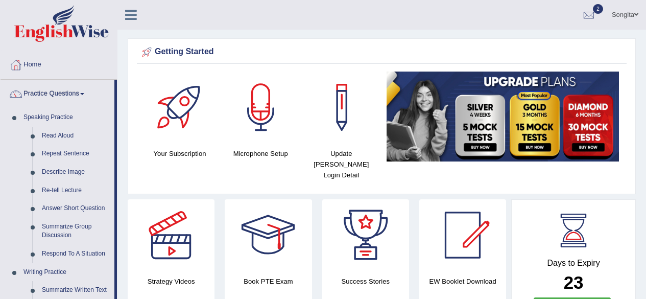 Image resolution: width=646 pixels, height=299 pixels. Describe the element at coordinates (573, 263) in the screenshot. I see `h4: Days to Expiry` at that location.